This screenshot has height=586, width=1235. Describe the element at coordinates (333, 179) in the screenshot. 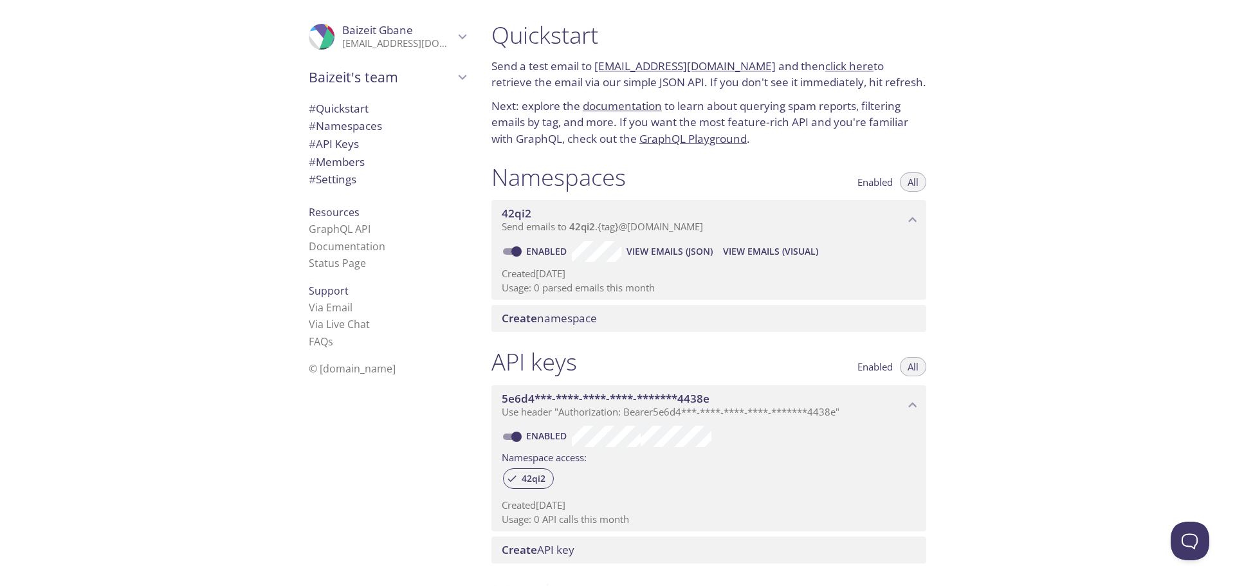

I see `span: Settings` at that location.